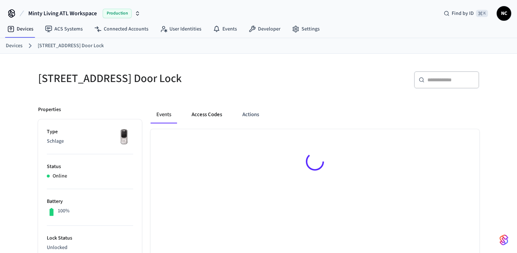 This screenshot has height=253, width=517. Describe the element at coordinates (121, 29) in the screenshot. I see `a: Connected Accounts` at that location.